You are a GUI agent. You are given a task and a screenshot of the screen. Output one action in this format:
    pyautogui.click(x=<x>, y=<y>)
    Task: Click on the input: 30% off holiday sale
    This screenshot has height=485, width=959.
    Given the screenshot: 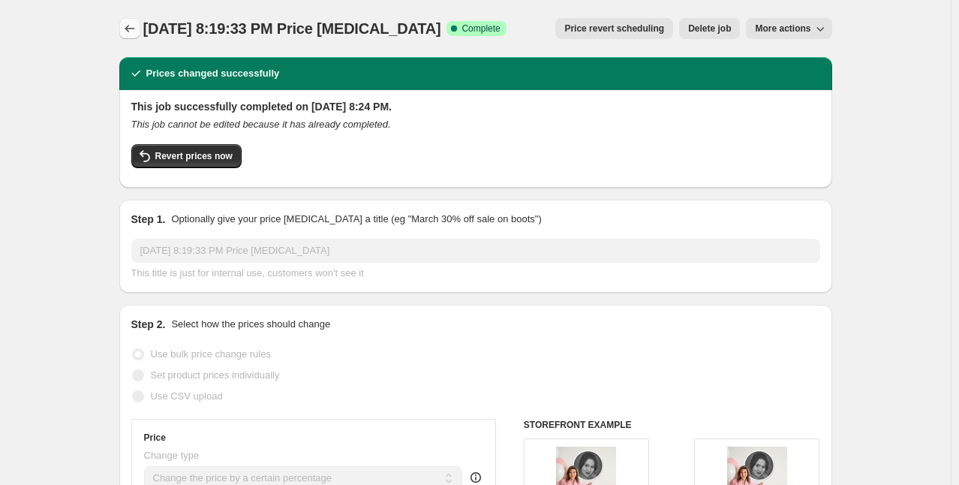 What is the action you would take?
    pyautogui.click(x=476, y=251)
    